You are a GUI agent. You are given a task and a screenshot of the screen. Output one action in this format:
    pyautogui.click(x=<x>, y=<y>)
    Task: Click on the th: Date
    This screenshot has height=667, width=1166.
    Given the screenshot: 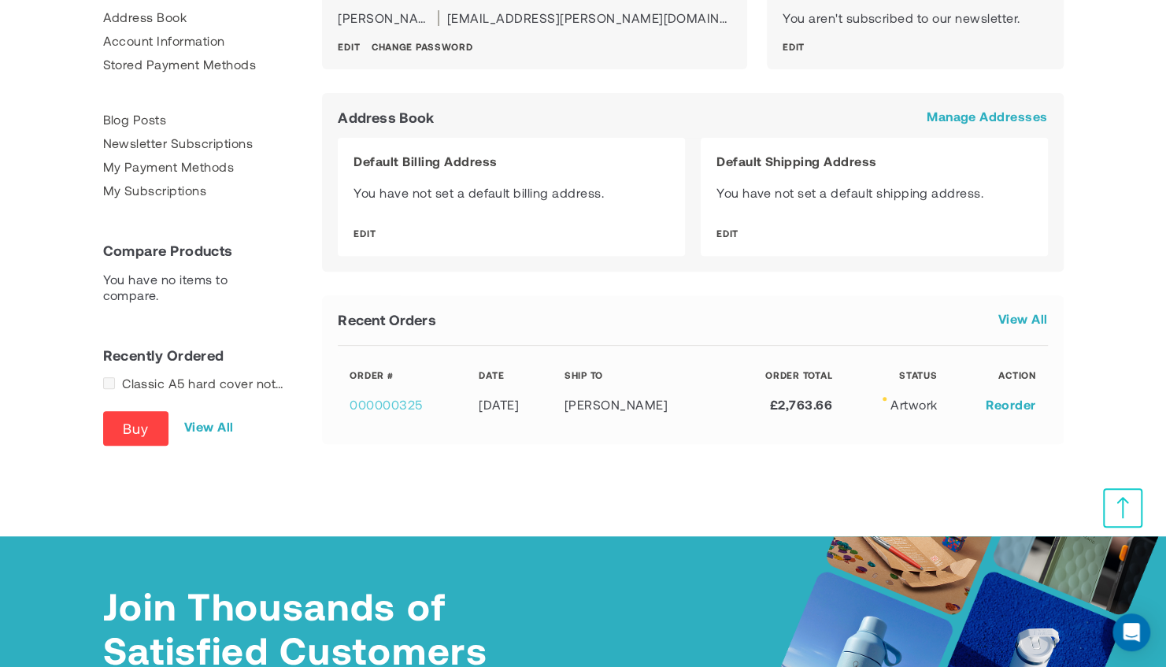 What is the action you would take?
    pyautogui.click(x=509, y=369)
    